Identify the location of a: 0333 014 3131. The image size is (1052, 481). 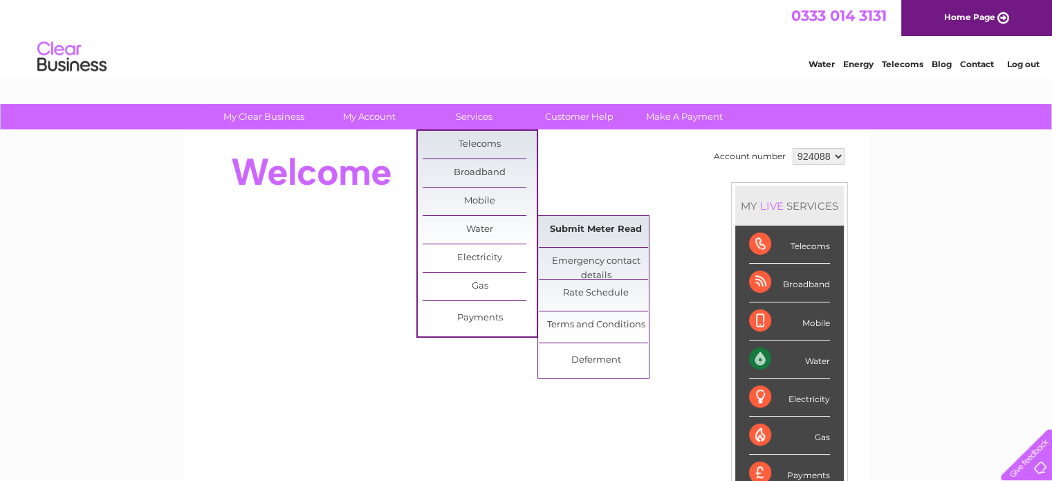
(839, 15).